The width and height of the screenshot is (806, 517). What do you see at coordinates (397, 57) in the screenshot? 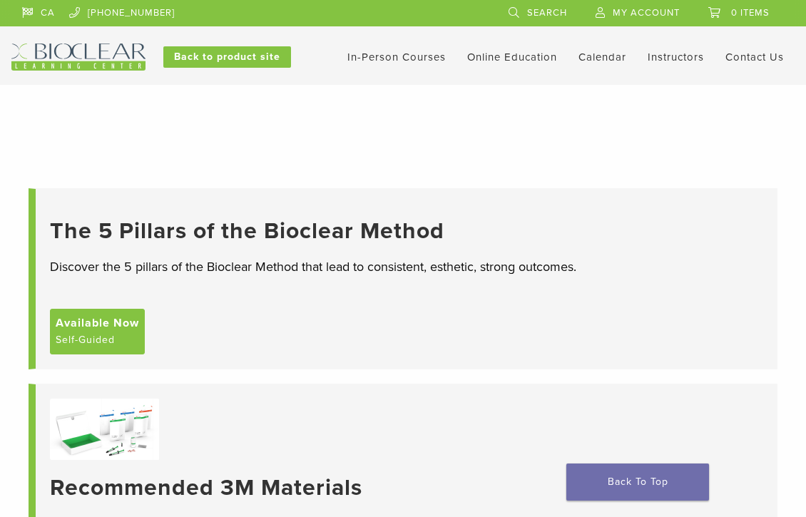
I see `a: In-Person Courses` at bounding box center [397, 57].